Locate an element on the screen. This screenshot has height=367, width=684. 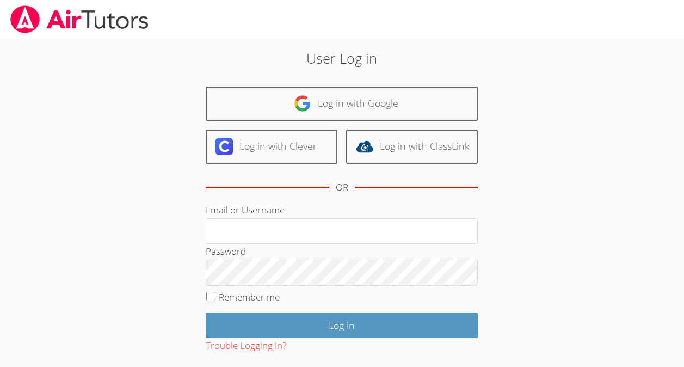
a: Log in with Google is located at coordinates (342, 103).